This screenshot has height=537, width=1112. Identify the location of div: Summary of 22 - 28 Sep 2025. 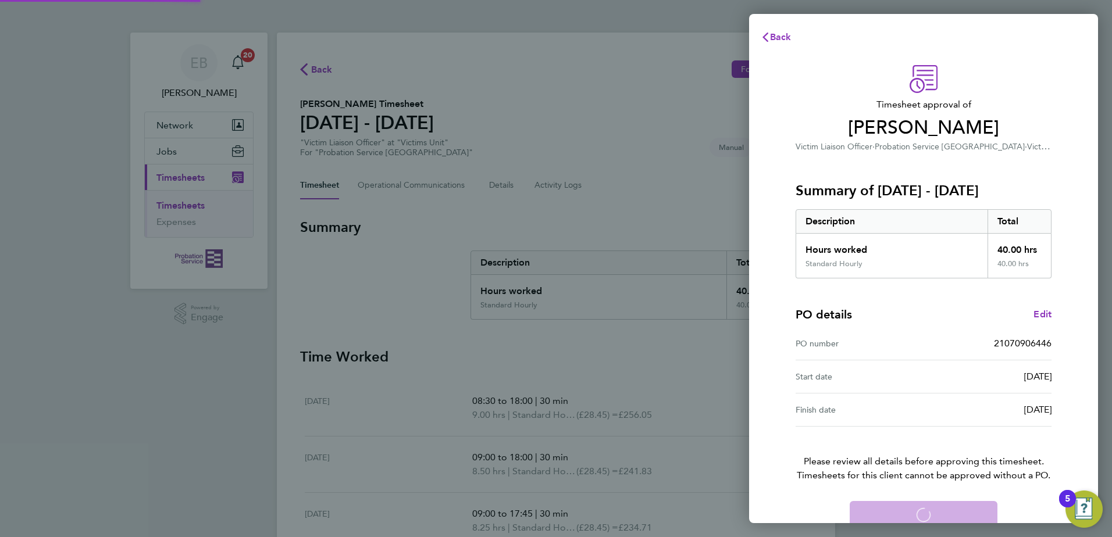
(924, 244).